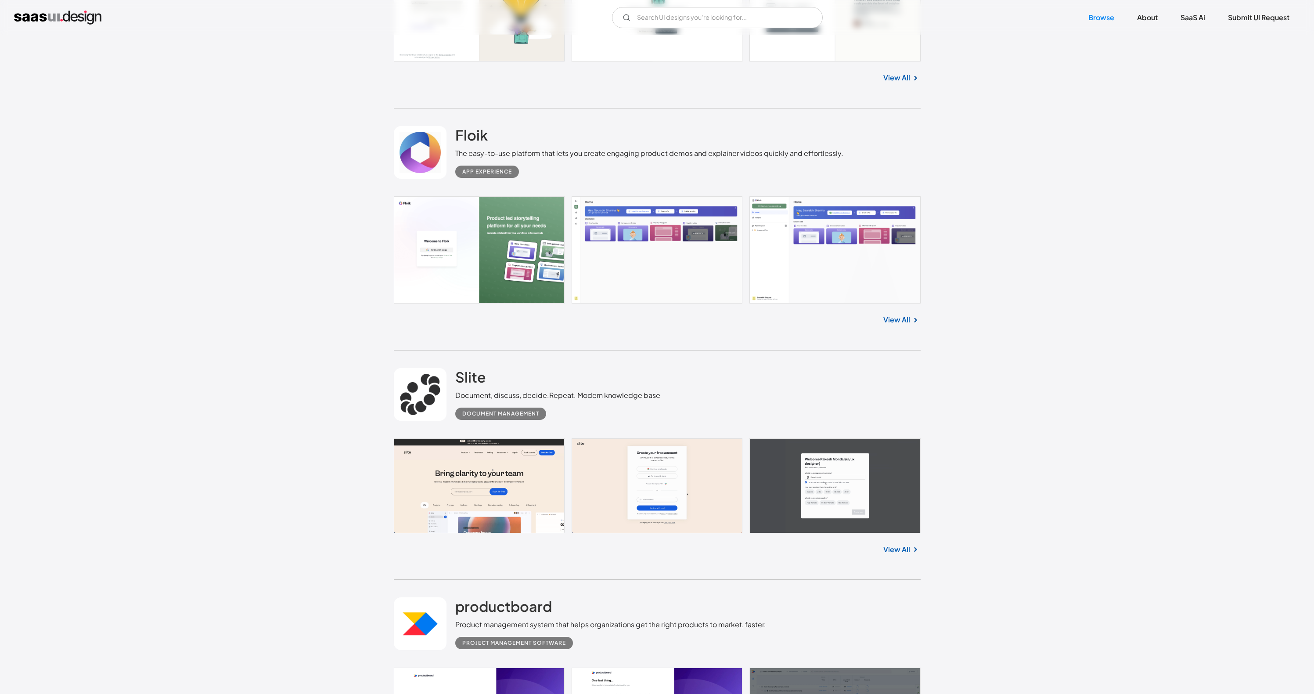  Describe the element at coordinates (501, 414) in the screenshot. I see `div: Document Management` at that location.